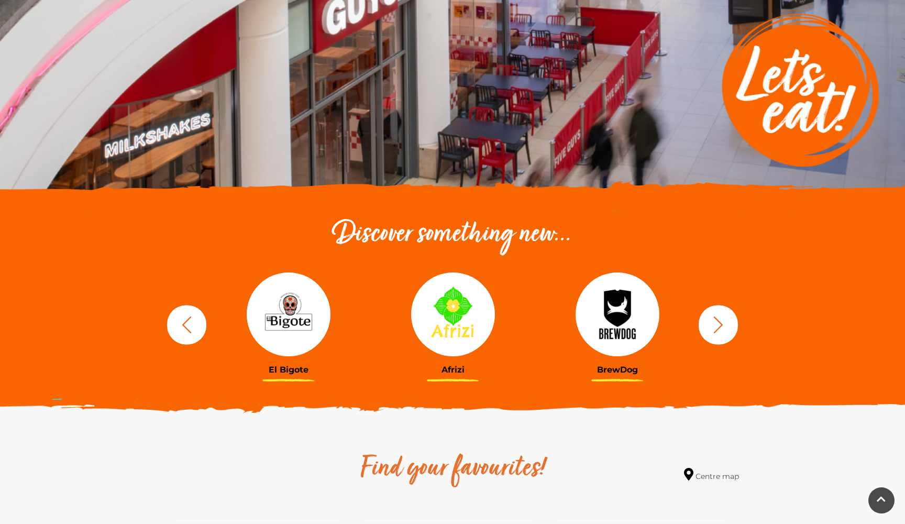  Describe the element at coordinates (711, 475) in the screenshot. I see `a: Centre map` at that location.